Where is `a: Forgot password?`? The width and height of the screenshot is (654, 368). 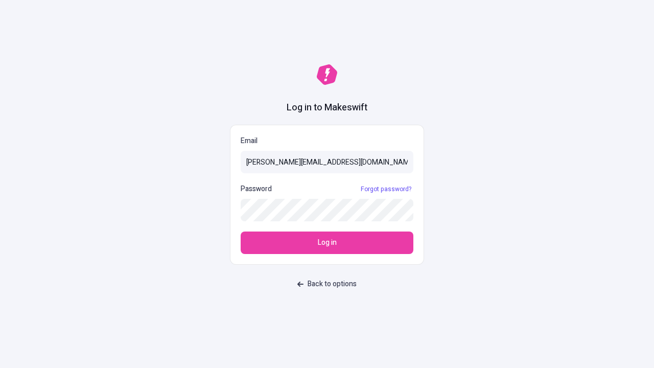 a: Forgot password? is located at coordinates (386, 189).